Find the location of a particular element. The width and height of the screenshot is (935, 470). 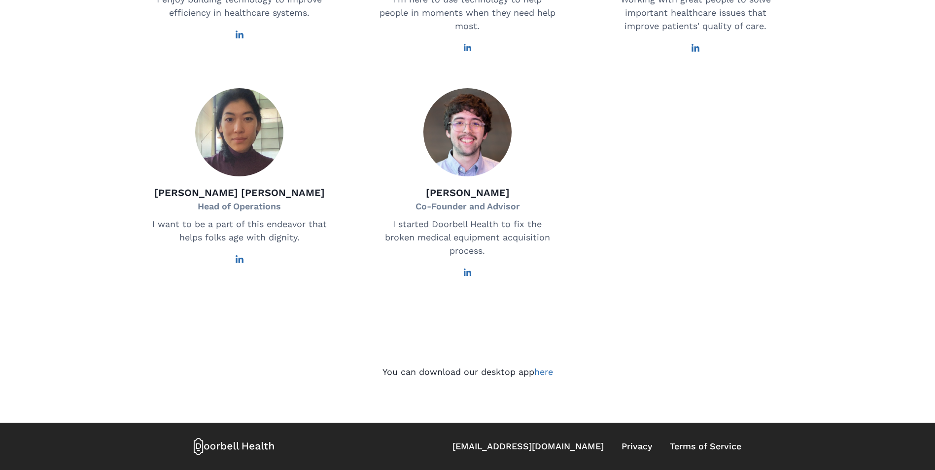

p: I started Doorbell Health to fix the broken medical equipment acquisition process. is located at coordinates (467, 238).